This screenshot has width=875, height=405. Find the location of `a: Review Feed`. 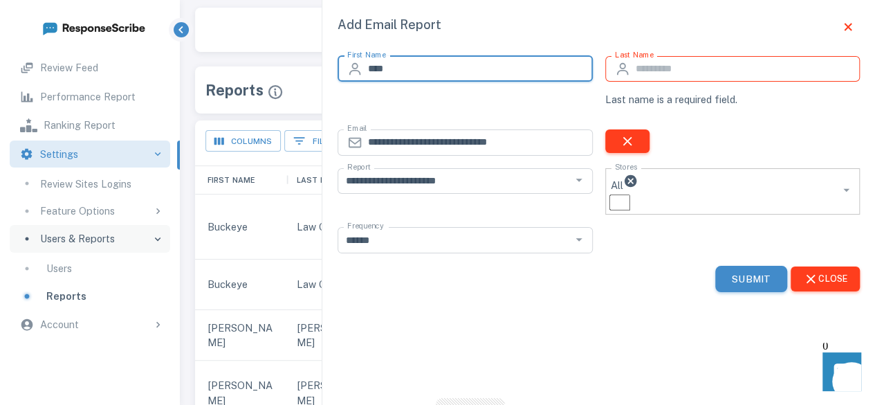

a: Review Feed is located at coordinates (89, 68).